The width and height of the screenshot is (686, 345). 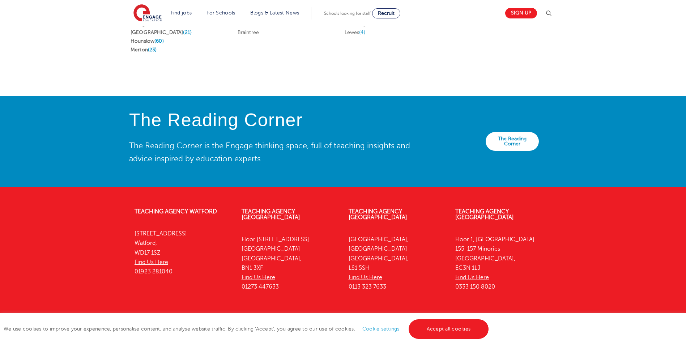 What do you see at coordinates (347, 13) in the screenshot?
I see `span: Schools looking for staff` at bounding box center [347, 13].